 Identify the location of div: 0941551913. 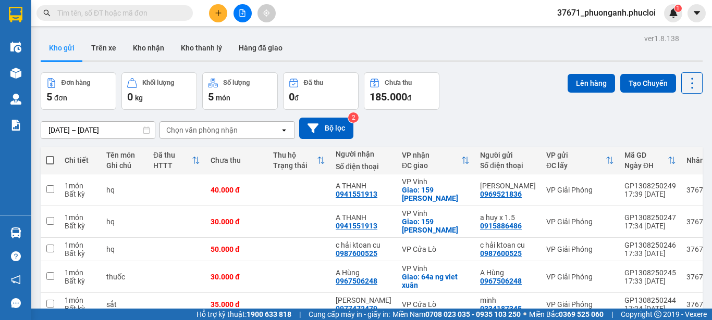
(356, 194).